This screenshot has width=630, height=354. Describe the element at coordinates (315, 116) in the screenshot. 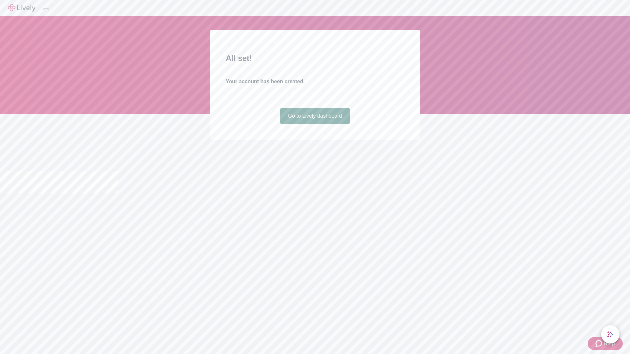

I see `a: Go to Lively dashboard` at that location.